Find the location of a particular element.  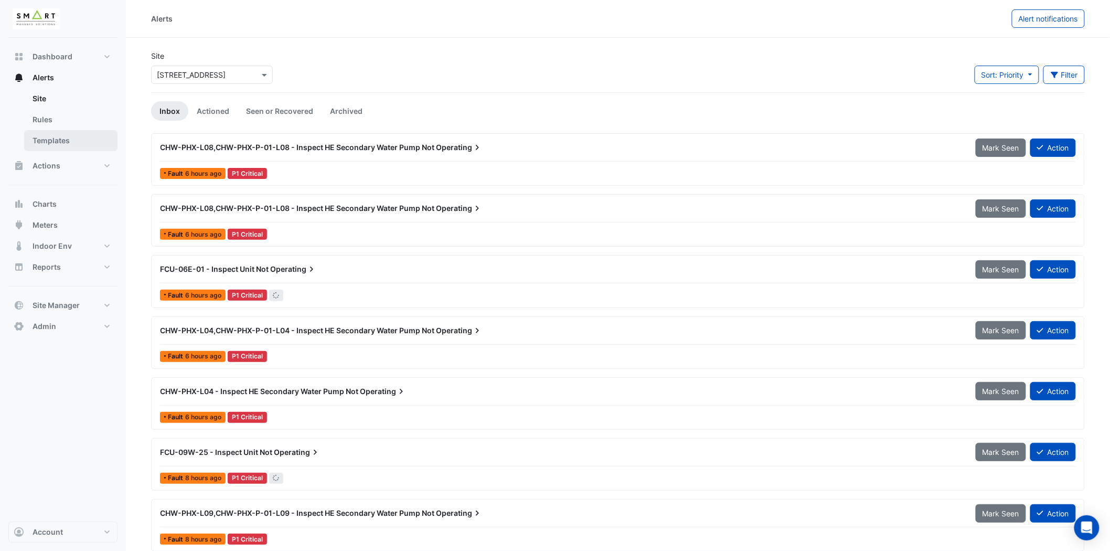

button: Admin is located at coordinates (63, 326).